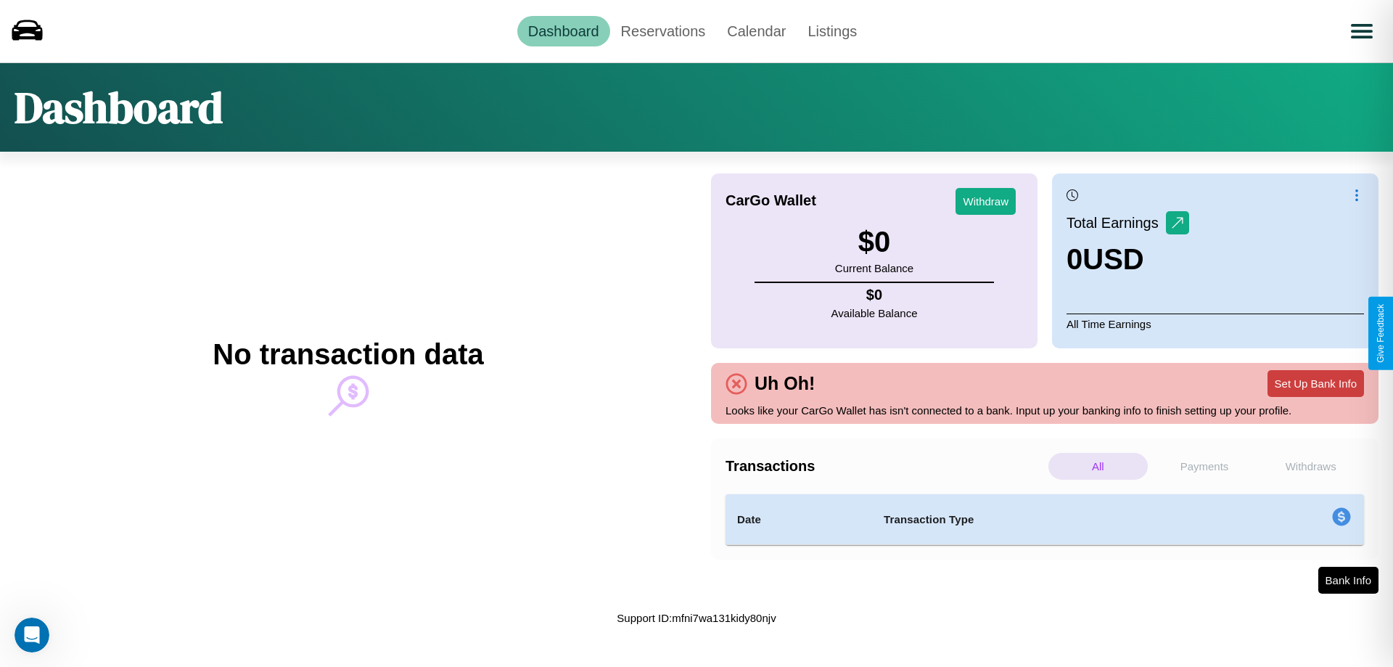 This screenshot has height=667, width=1393. What do you see at coordinates (985, 201) in the screenshot?
I see `button: Withdraw` at bounding box center [985, 201].